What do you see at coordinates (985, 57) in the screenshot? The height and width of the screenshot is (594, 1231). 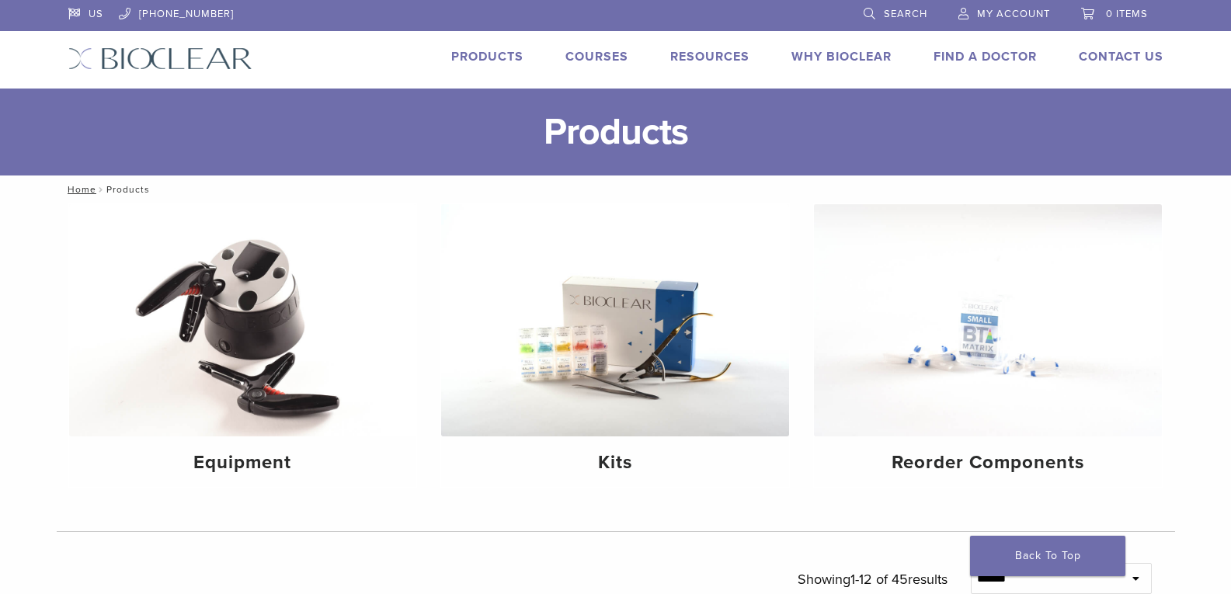 I see `a: Find A Doctor` at bounding box center [985, 57].